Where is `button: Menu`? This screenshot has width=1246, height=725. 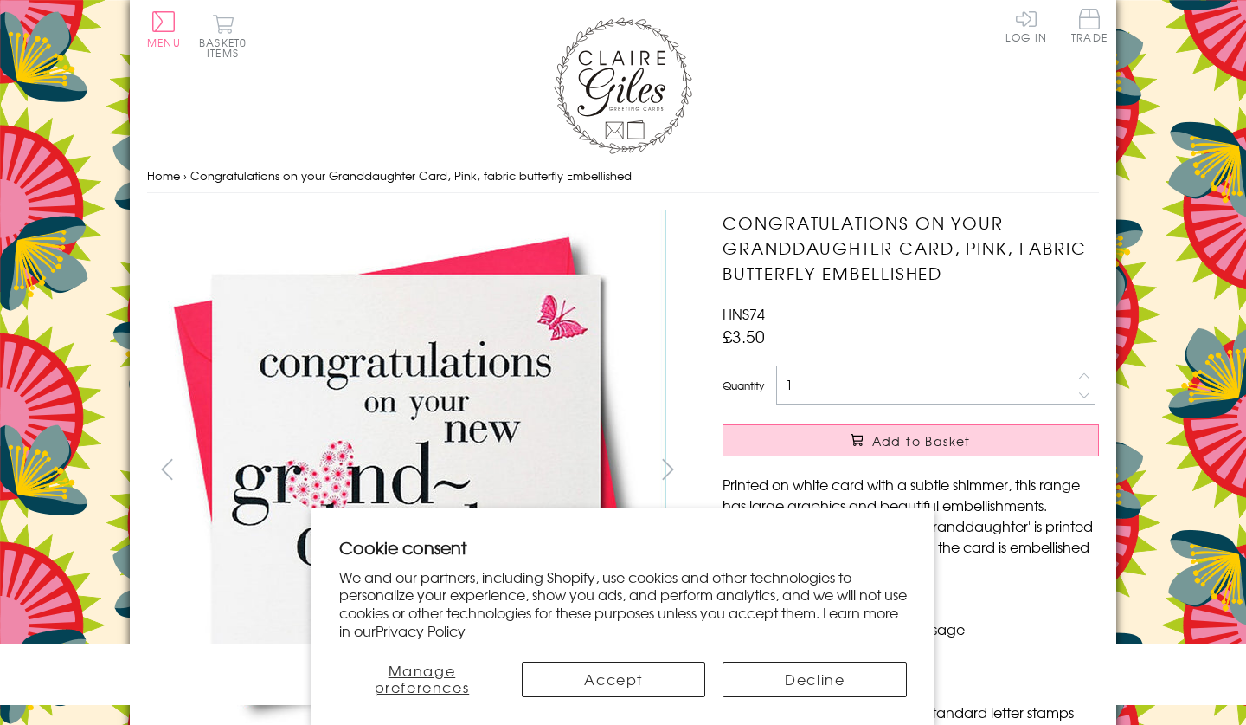 button: Menu is located at coordinates (164, 29).